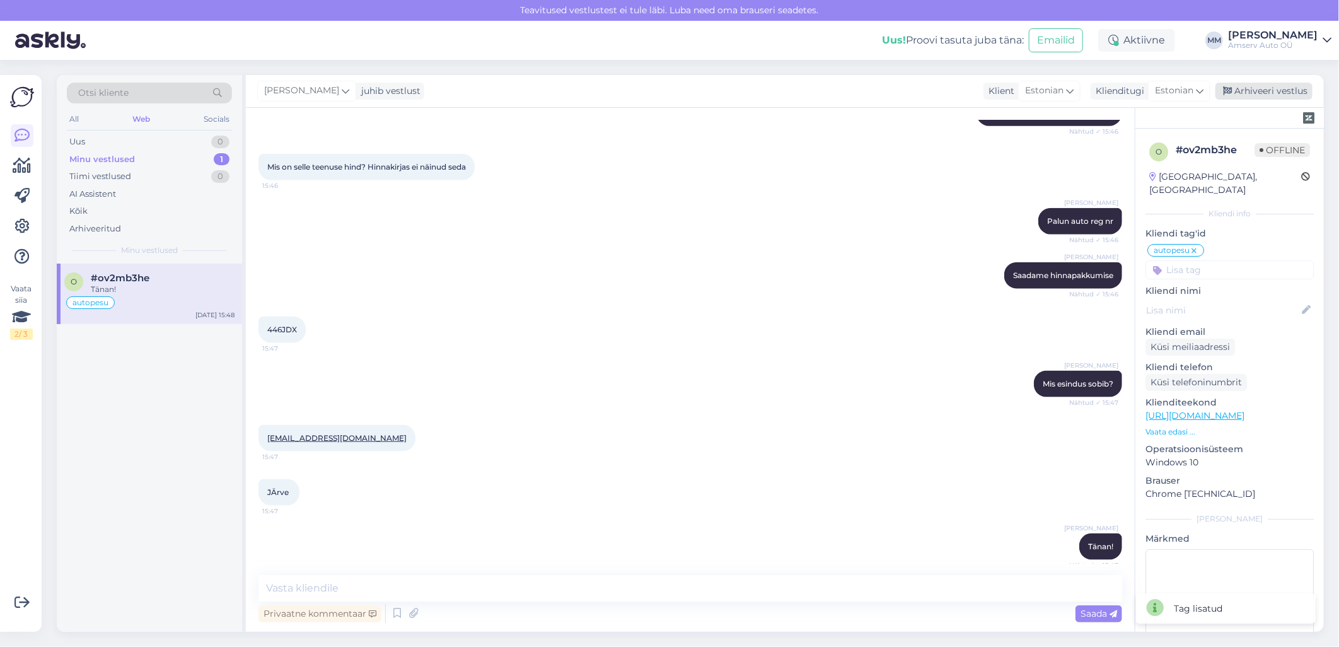  What do you see at coordinates (221, 159) in the screenshot?
I see `div: 1` at bounding box center [221, 159].